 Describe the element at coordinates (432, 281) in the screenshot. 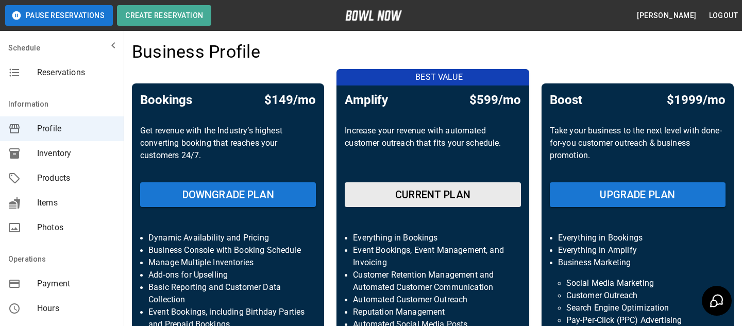

I see `p: Customer Retention Management and Automated Customer Communication` at that location.